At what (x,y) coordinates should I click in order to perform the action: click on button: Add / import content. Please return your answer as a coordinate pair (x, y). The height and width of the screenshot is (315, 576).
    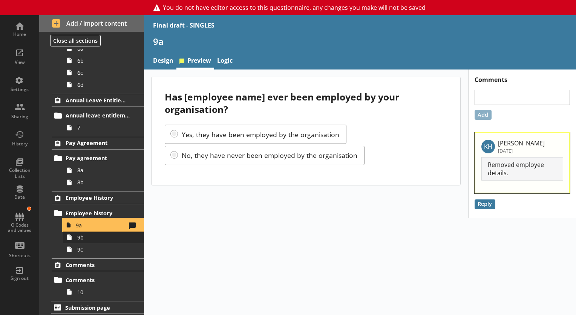
    Looking at the image, I should click on (92, 23).